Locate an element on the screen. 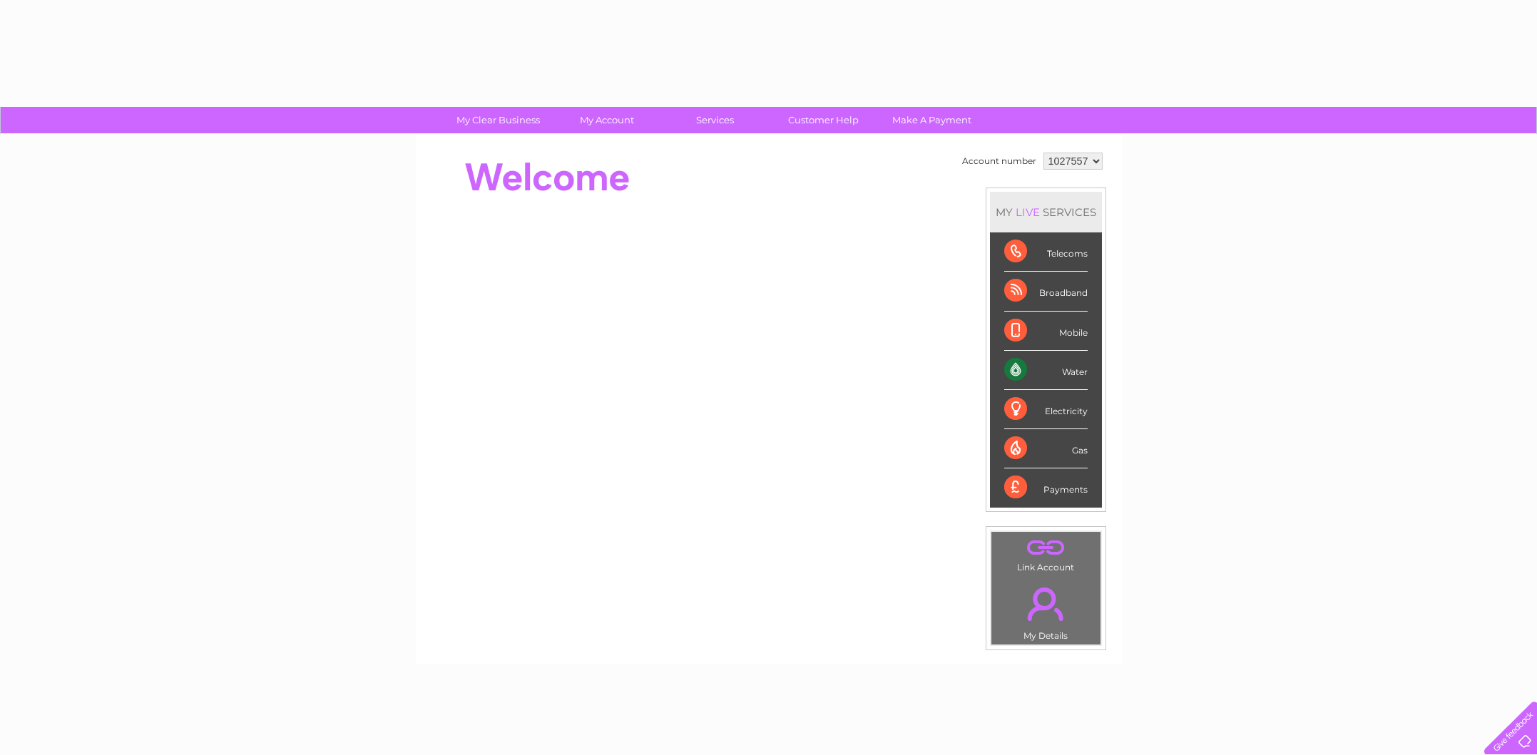 This screenshot has width=1537, height=755. div: Mobile is located at coordinates (1045, 331).